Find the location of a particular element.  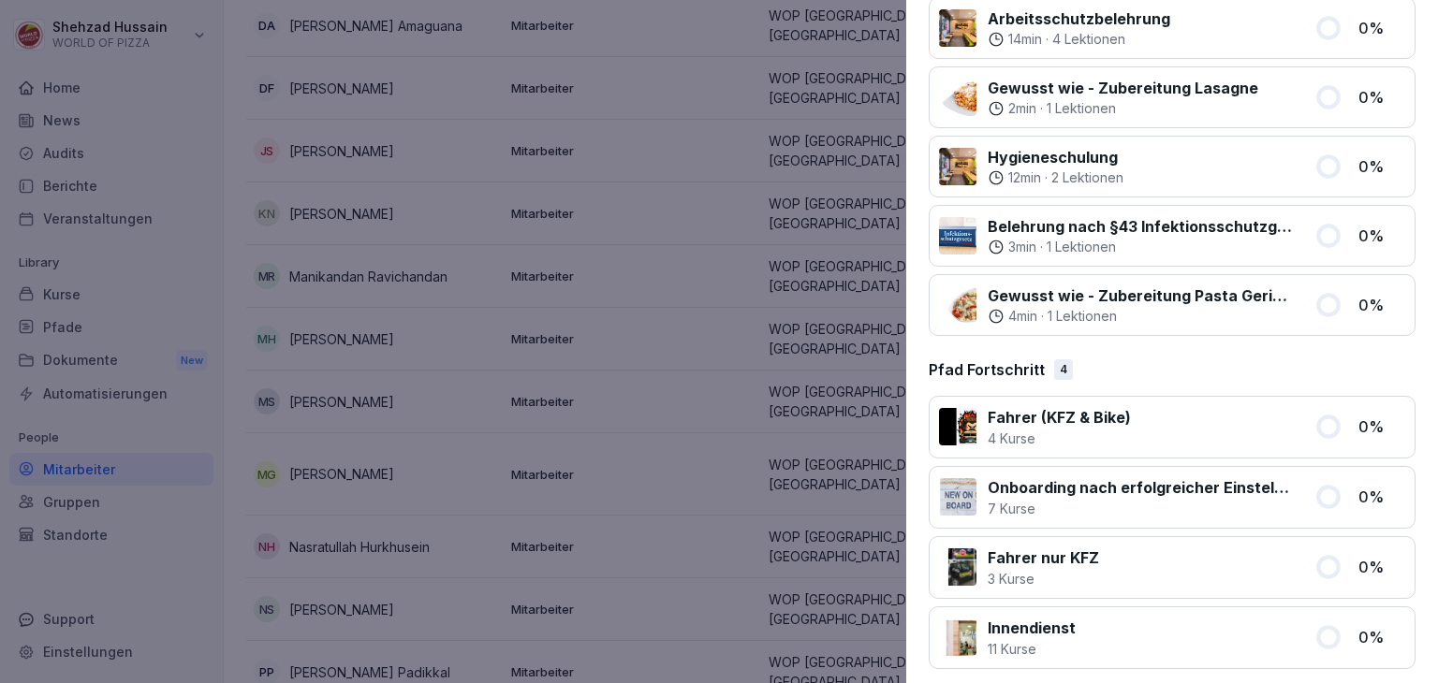

p: Gewusst wie - Zubereitung Pasta Gerichte is located at coordinates (1139, 296).